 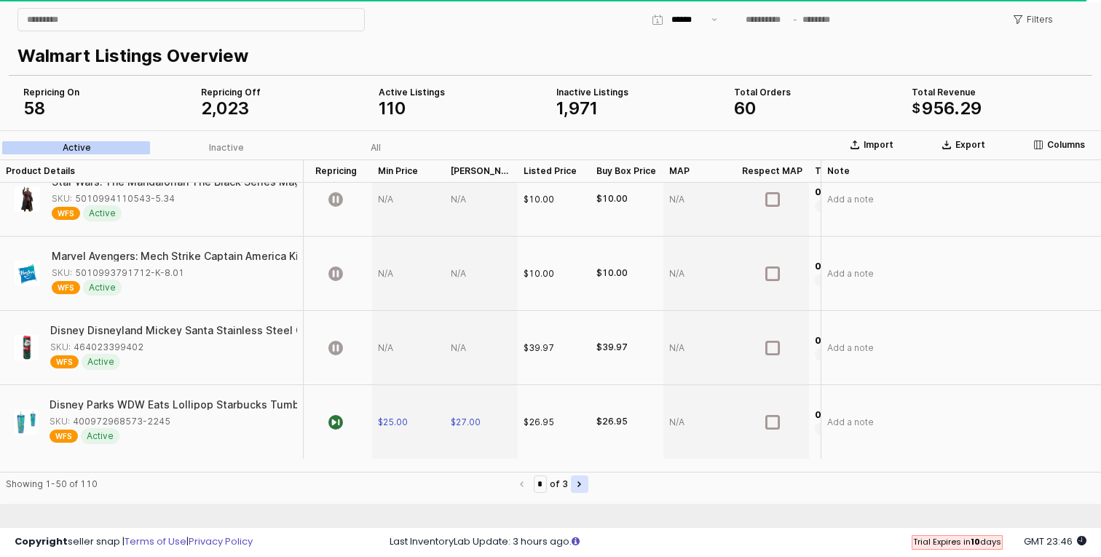 I want to click on span: 971, so click(x=583, y=106).